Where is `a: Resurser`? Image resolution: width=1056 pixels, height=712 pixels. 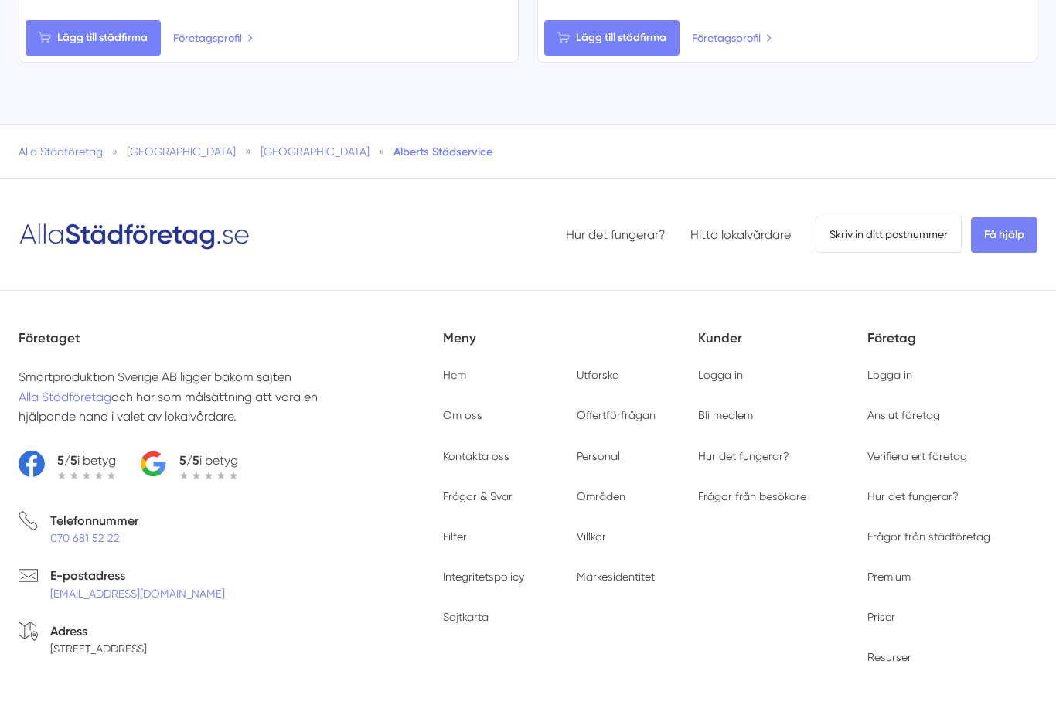
a: Resurser is located at coordinates (889, 657).